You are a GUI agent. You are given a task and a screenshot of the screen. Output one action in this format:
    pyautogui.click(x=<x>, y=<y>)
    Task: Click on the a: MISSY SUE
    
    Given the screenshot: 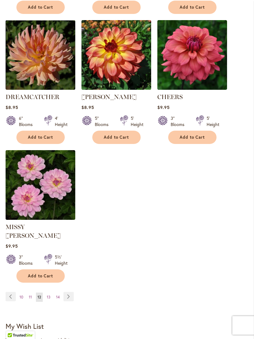 What is the action you would take?
    pyautogui.click(x=40, y=218)
    